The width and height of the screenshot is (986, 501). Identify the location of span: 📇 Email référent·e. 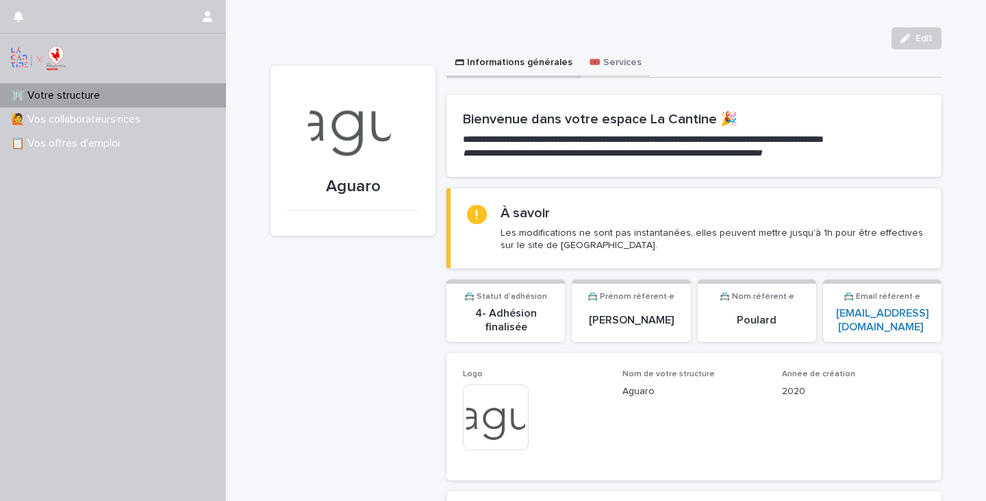
(882, 297).